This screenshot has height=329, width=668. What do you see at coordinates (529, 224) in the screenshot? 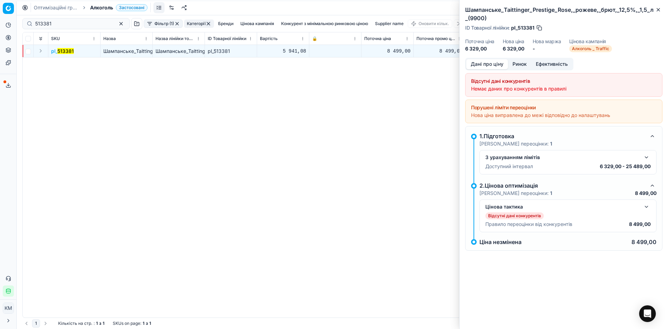
I see `p: Правило переоцінки від конкурентів` at bounding box center [529, 224].